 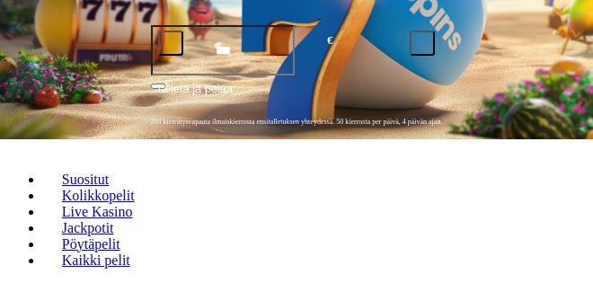 I want to click on span: Talleta ja pelaa, so click(x=194, y=94).